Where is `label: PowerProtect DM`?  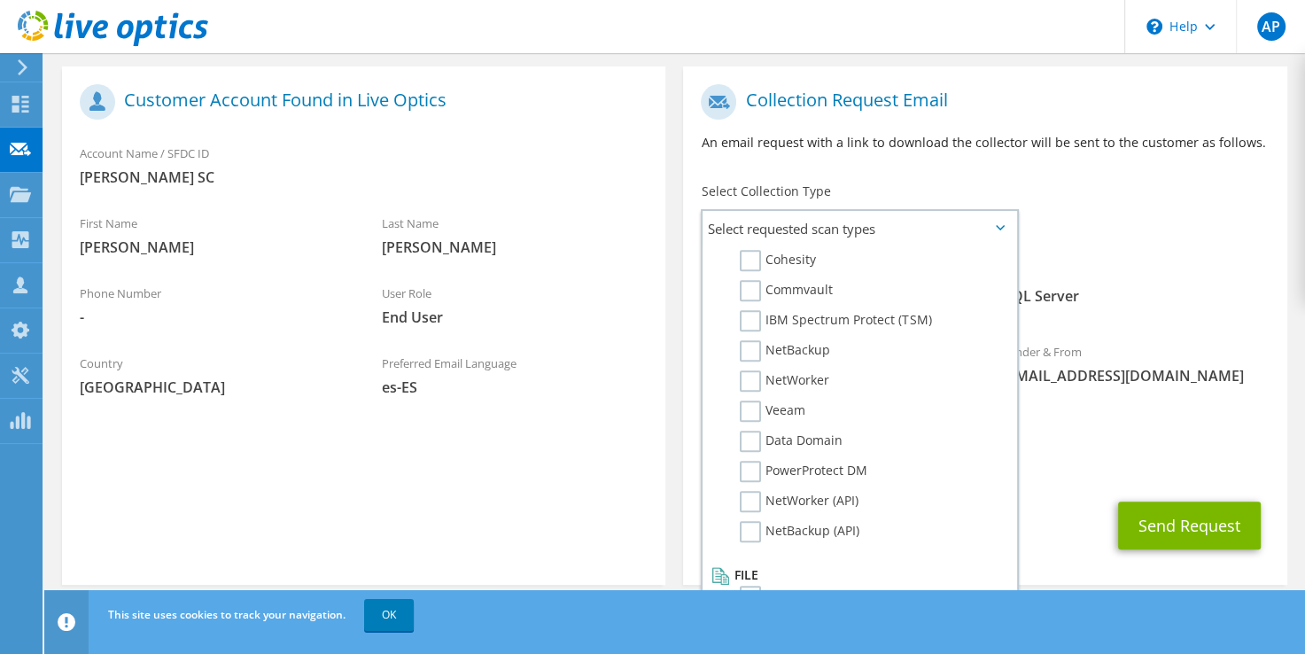 label: PowerProtect DM is located at coordinates (803, 471).